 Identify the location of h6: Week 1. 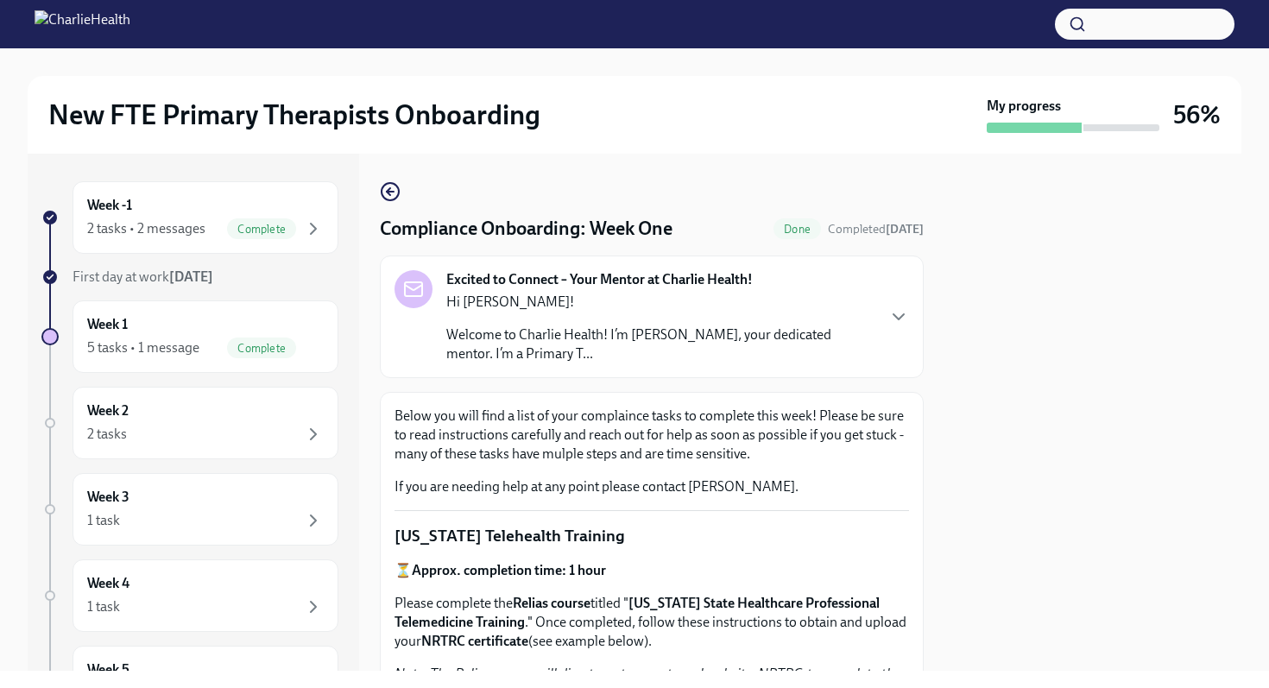
(107, 325).